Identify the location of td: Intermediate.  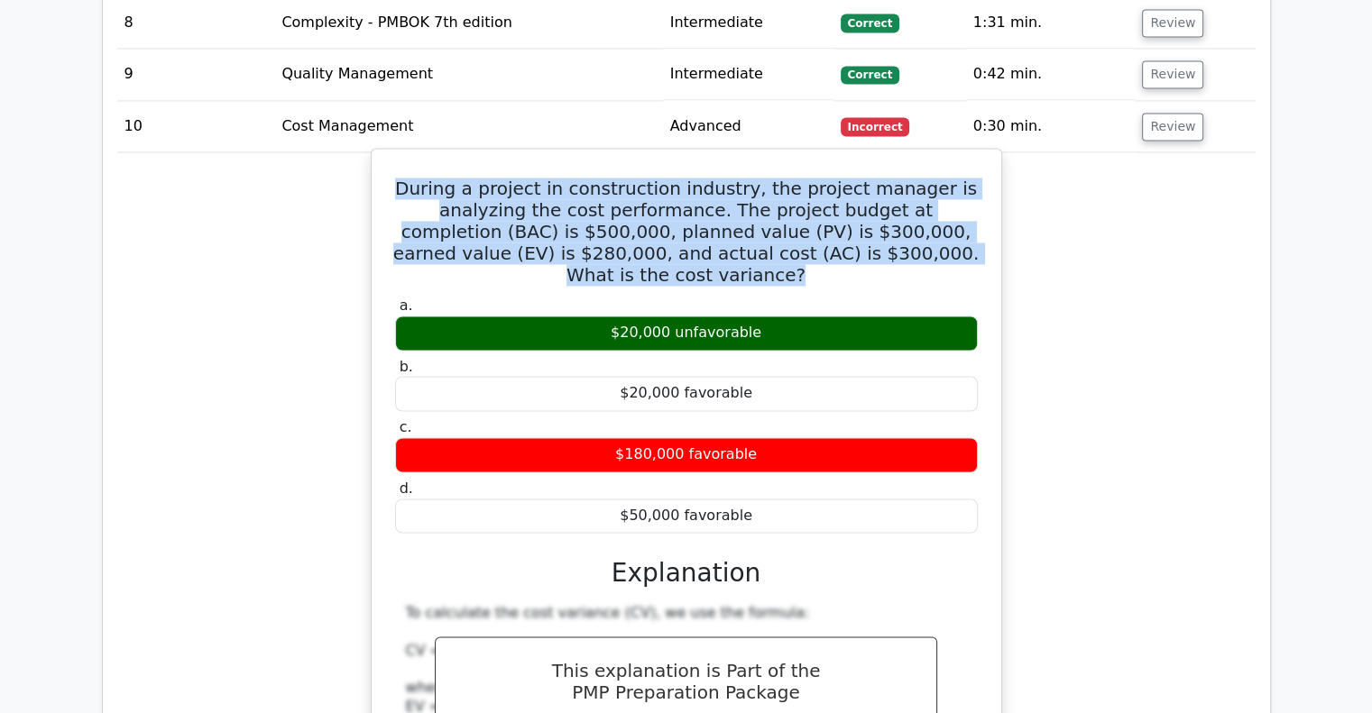
(748, 74).